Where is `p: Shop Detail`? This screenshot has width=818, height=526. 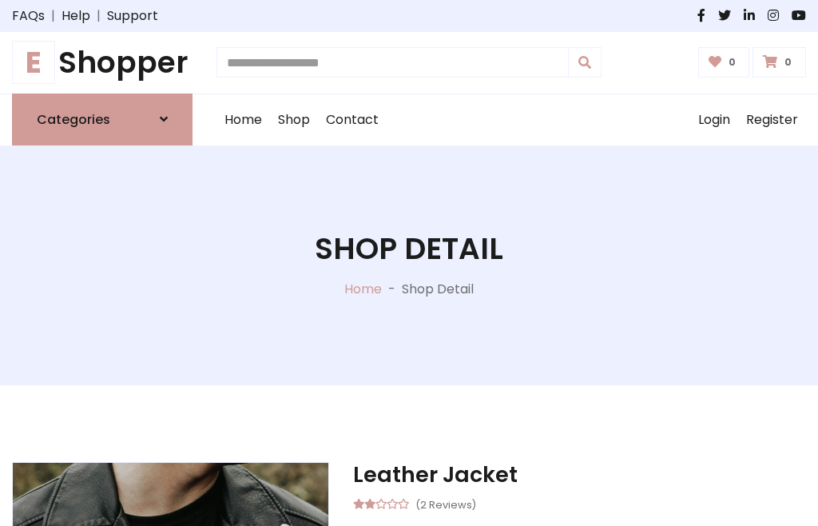 p: Shop Detail is located at coordinates (438, 289).